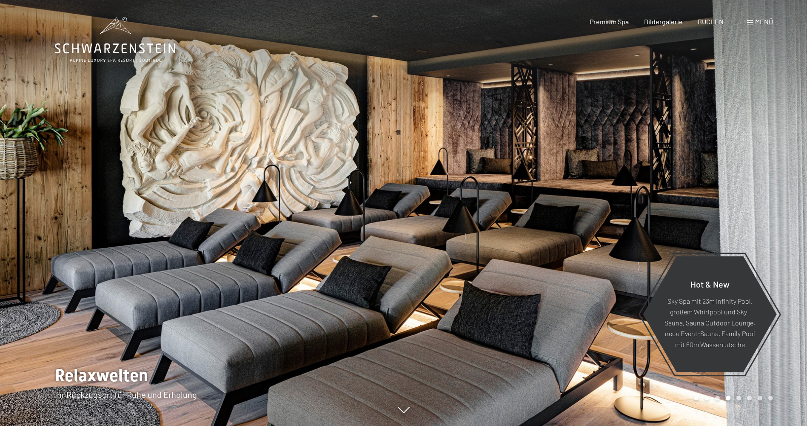  Describe the element at coordinates (710, 314) in the screenshot. I see `a: Hot & New Sky Spa mit 23m Infinity Pool, großem Whirlpool und Sky-Sauna, Sauna Outdoor Lounge, ne...` at that location.